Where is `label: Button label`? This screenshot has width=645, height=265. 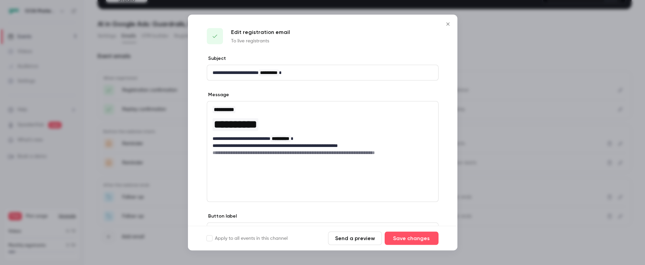 label: Button label is located at coordinates (222, 217).